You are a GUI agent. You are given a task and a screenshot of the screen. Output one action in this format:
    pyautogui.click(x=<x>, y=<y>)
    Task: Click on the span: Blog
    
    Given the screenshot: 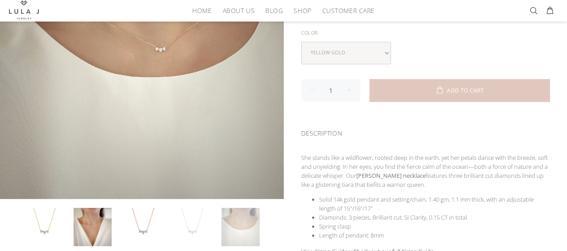 What is the action you would take?
    pyautogui.click(x=274, y=10)
    